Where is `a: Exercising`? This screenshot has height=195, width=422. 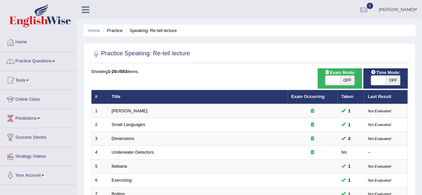
a: Exercising is located at coordinates (122, 180).